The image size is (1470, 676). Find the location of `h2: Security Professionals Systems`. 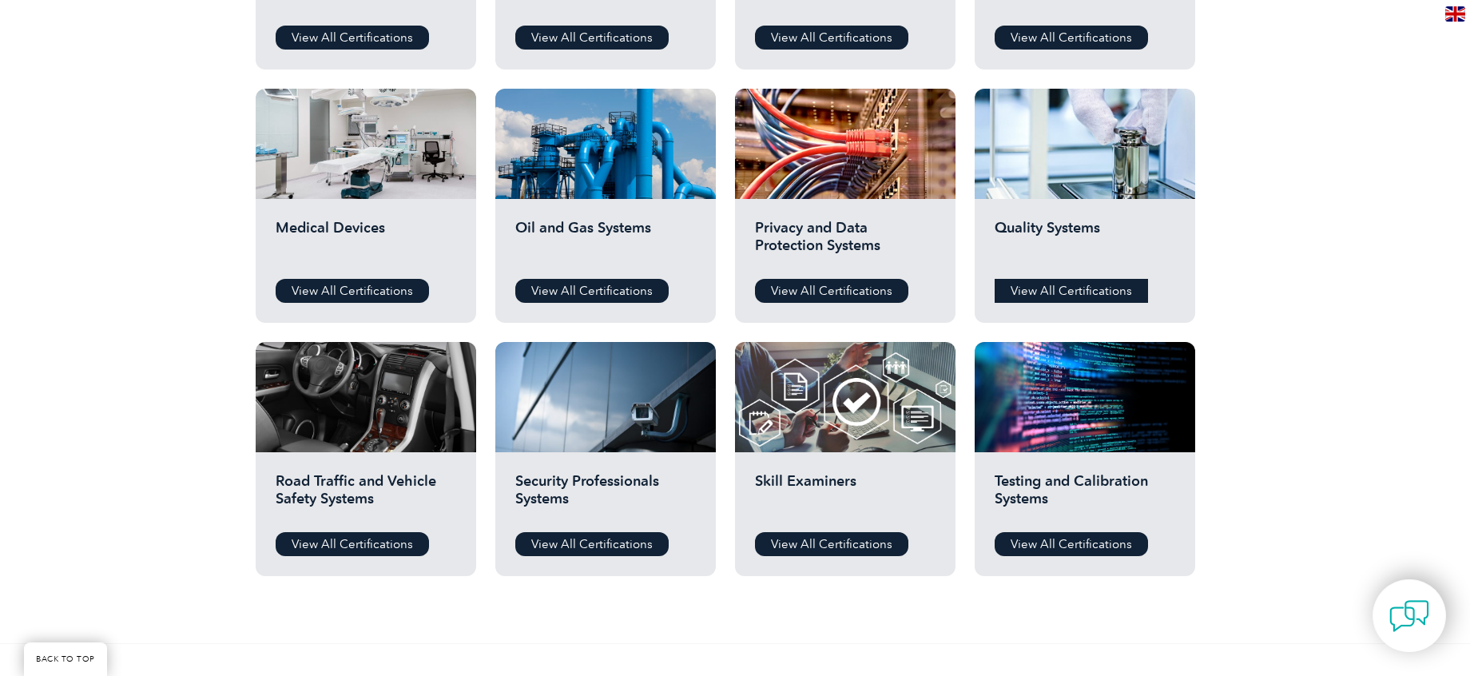

h2: Security Professionals Systems is located at coordinates (606, 496).